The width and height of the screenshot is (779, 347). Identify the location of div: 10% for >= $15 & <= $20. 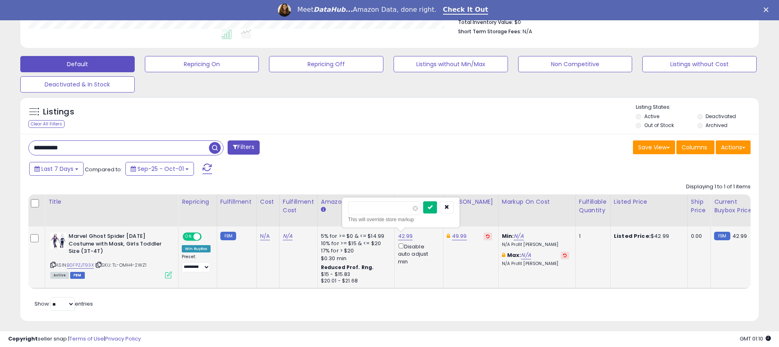
(355, 243).